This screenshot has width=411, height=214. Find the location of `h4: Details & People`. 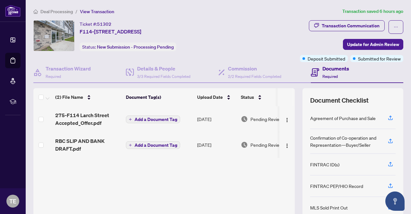

h4: Details & People is located at coordinates (164, 68).